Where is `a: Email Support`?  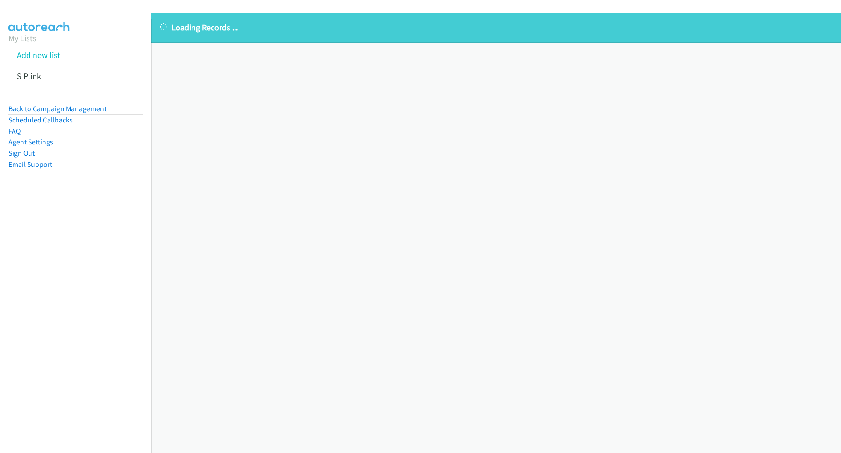
a: Email Support is located at coordinates (30, 164).